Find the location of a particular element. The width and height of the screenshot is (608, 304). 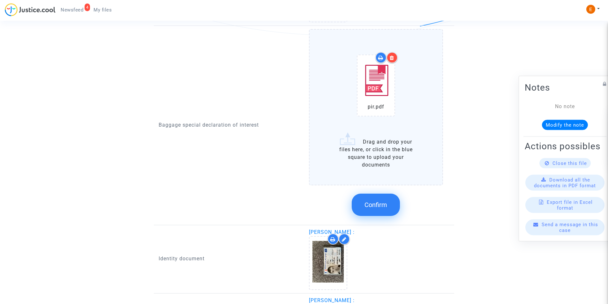

img: jc-logo.svg is located at coordinates (30, 10).